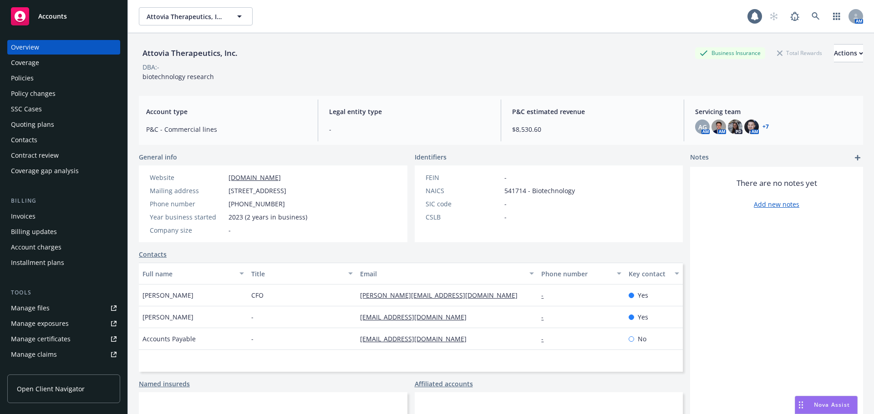 This screenshot has height=414, width=874. I want to click on a: Policies, so click(64, 78).